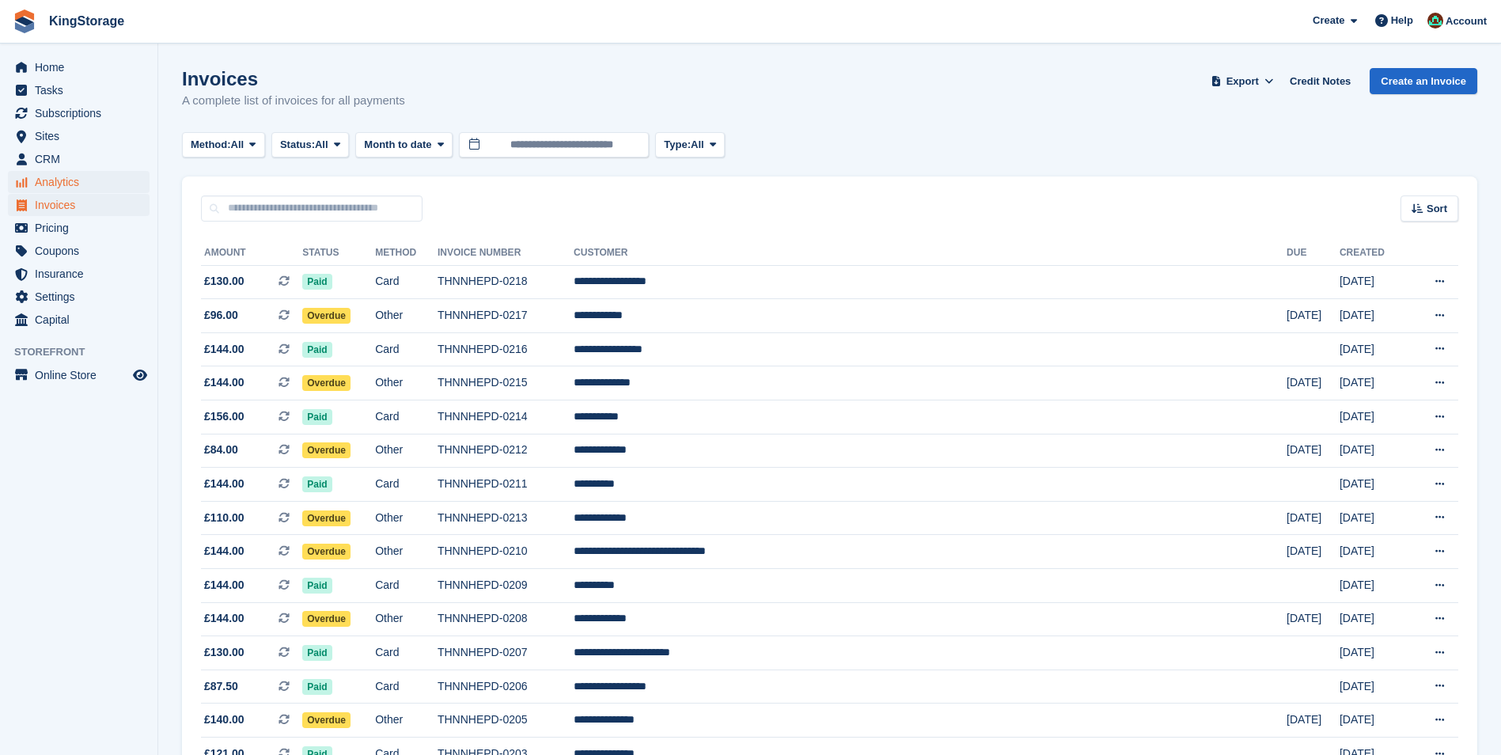  Describe the element at coordinates (505, 316) in the screenshot. I see `td: THNNHEPD-0217` at that location.